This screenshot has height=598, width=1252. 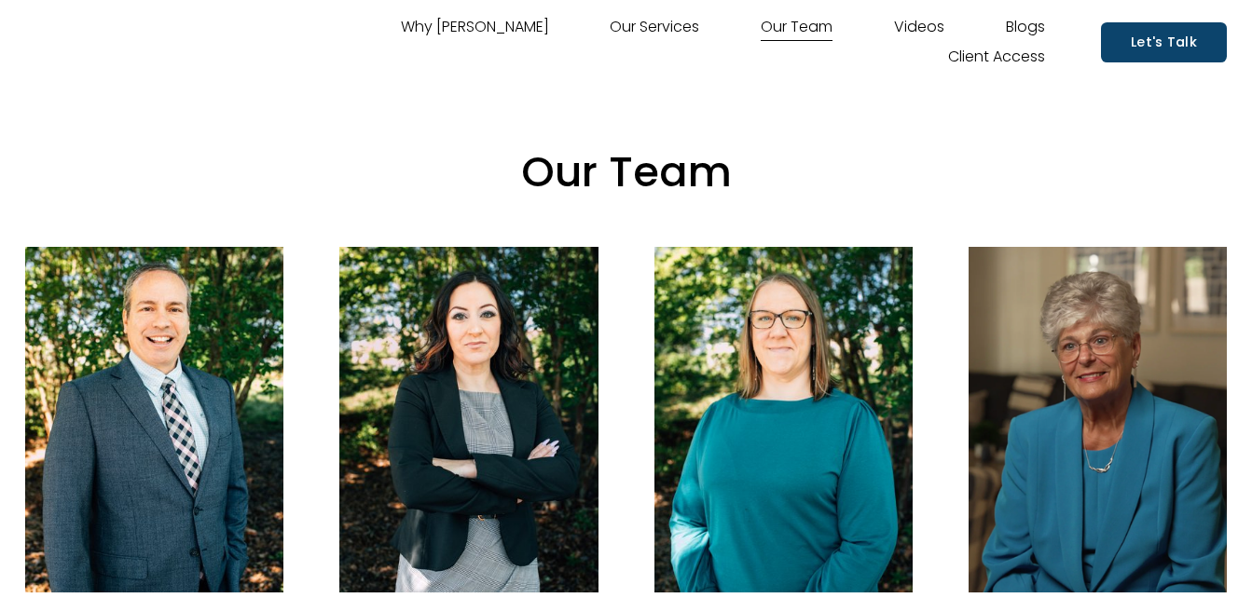 I want to click on a: Let's Talk, so click(x=1163, y=42).